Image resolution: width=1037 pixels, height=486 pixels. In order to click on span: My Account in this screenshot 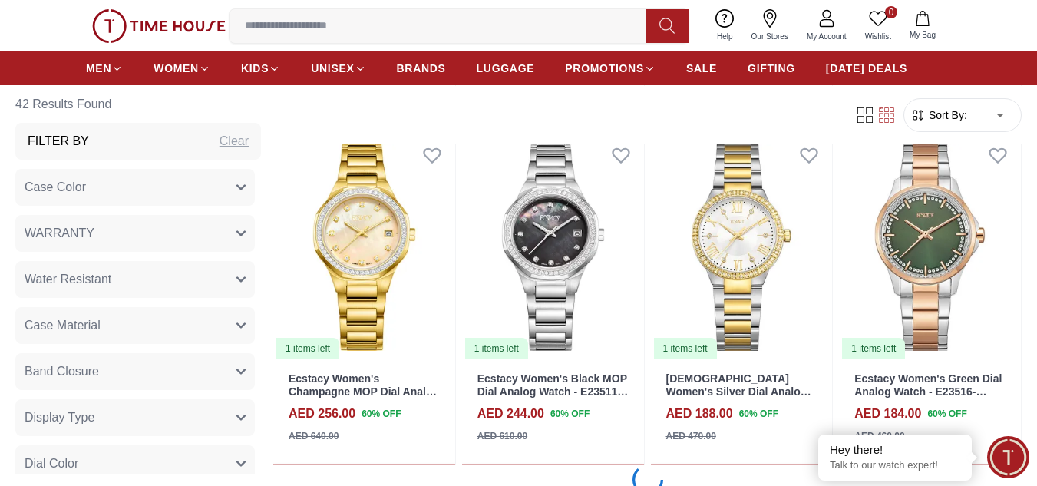, I will do `click(826, 36)`.